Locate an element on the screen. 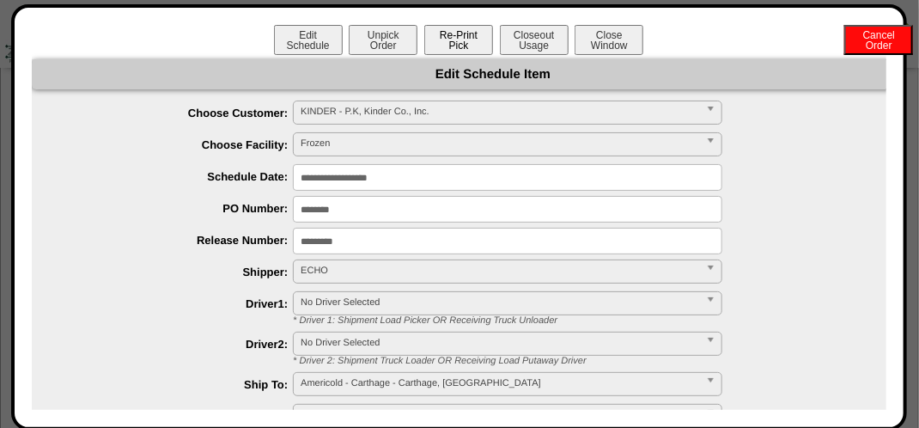 This screenshot has height=428, width=919. label: Choose Facility: is located at coordinates (179, 144).